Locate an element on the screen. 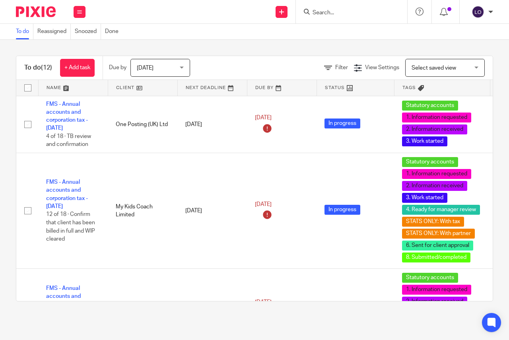 This screenshot has width=509, height=340. span: 4. Ready for manager review is located at coordinates (441, 209).